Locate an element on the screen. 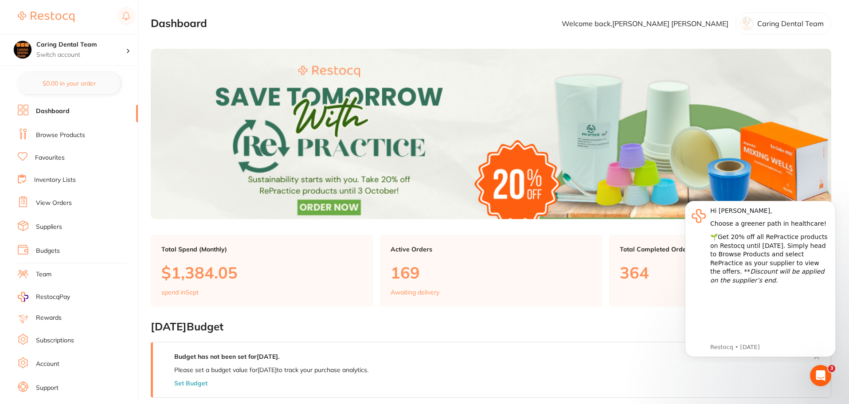 This screenshot has height=404, width=849. p: 169 is located at coordinates (491, 272).